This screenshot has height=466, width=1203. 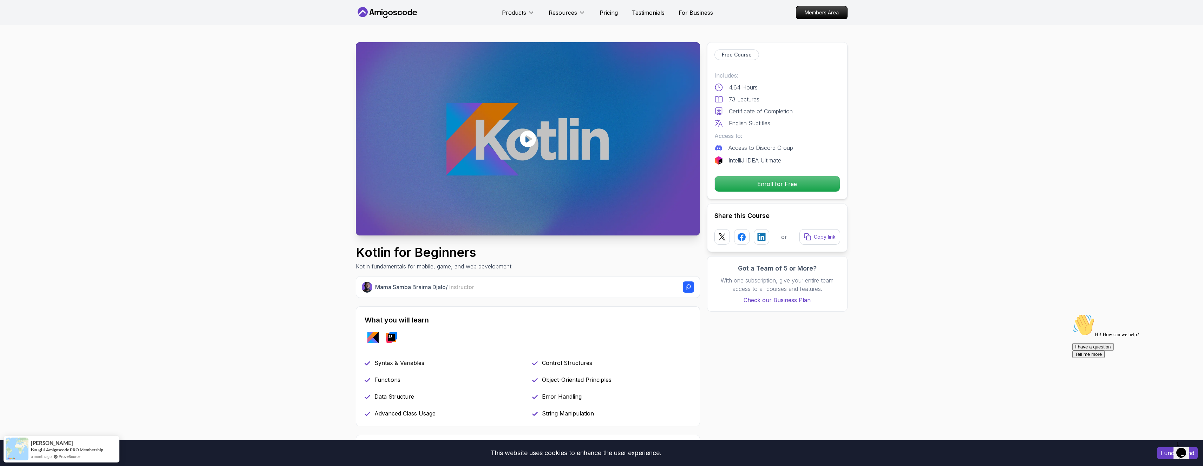 I want to click on h2: What you will learn, so click(x=528, y=320).